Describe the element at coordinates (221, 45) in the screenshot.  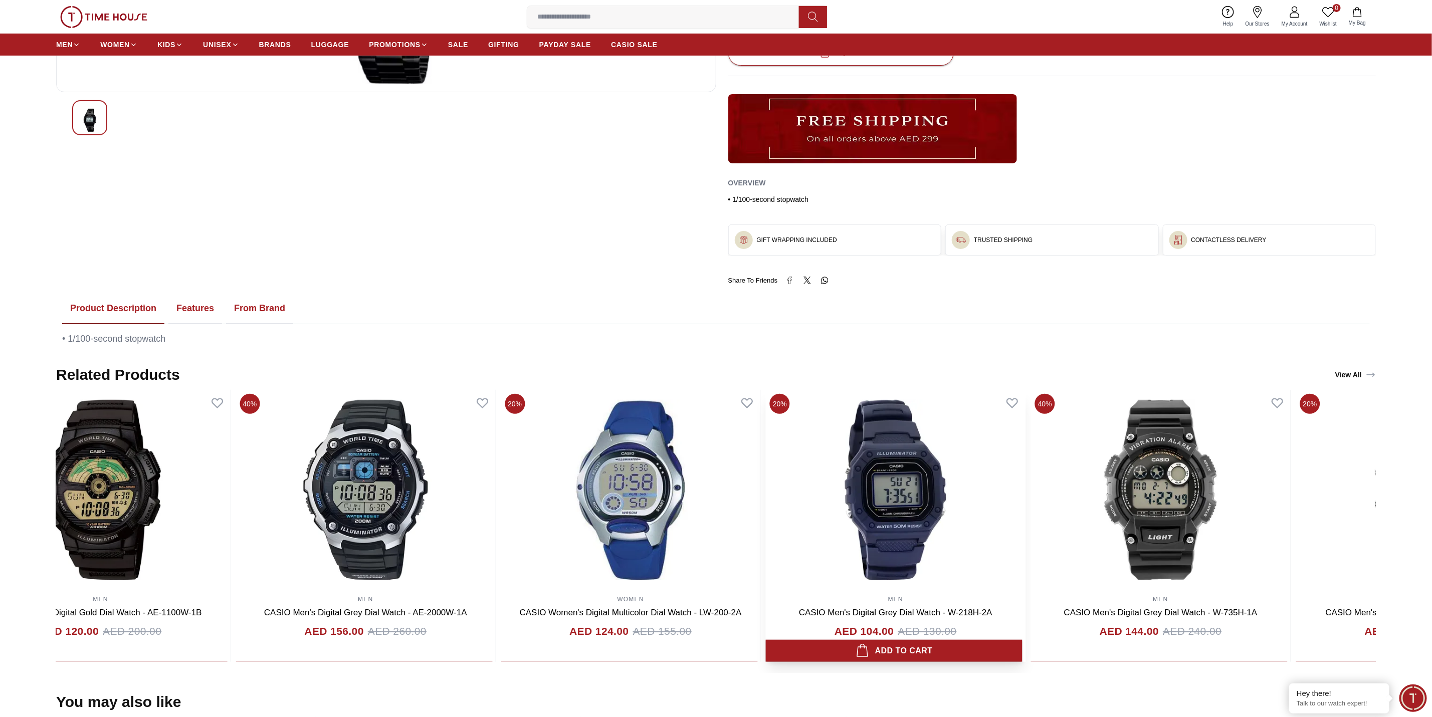
I see `a: UNISEX` at that location.